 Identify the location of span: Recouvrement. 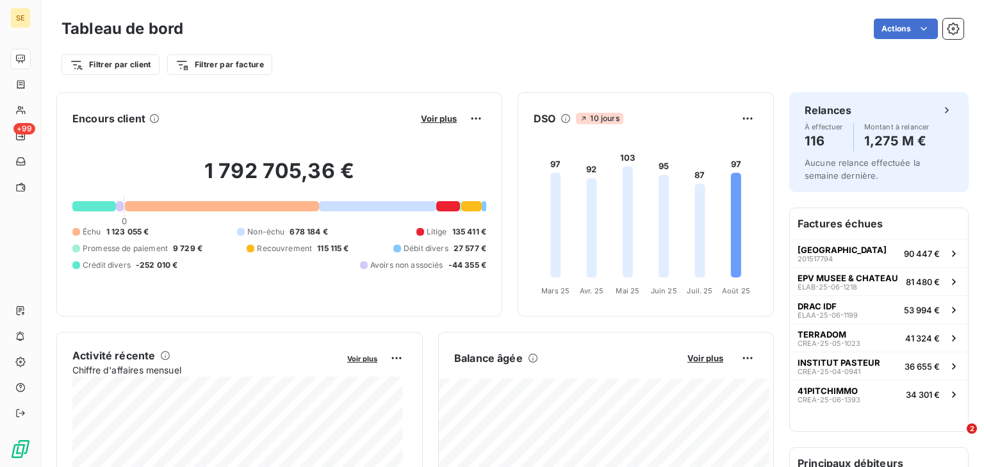
(284, 248).